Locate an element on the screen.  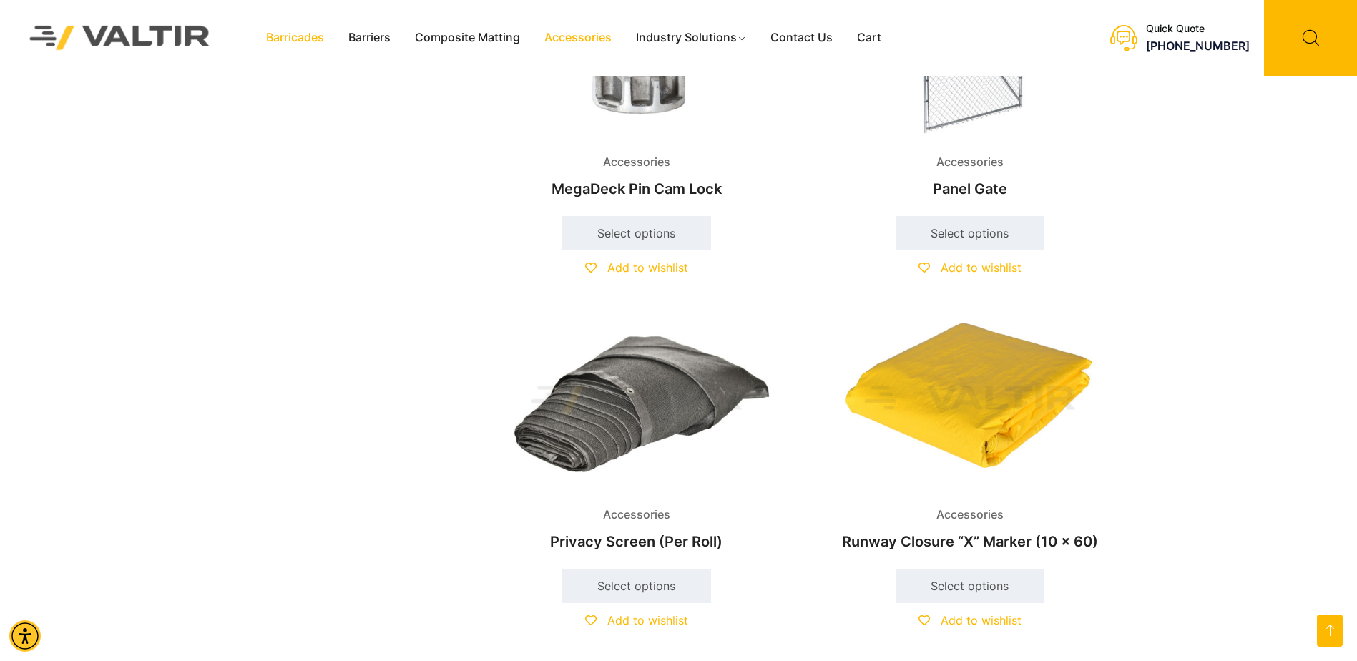
h2: Privacy Screen (Per Roll) is located at coordinates (637, 541).